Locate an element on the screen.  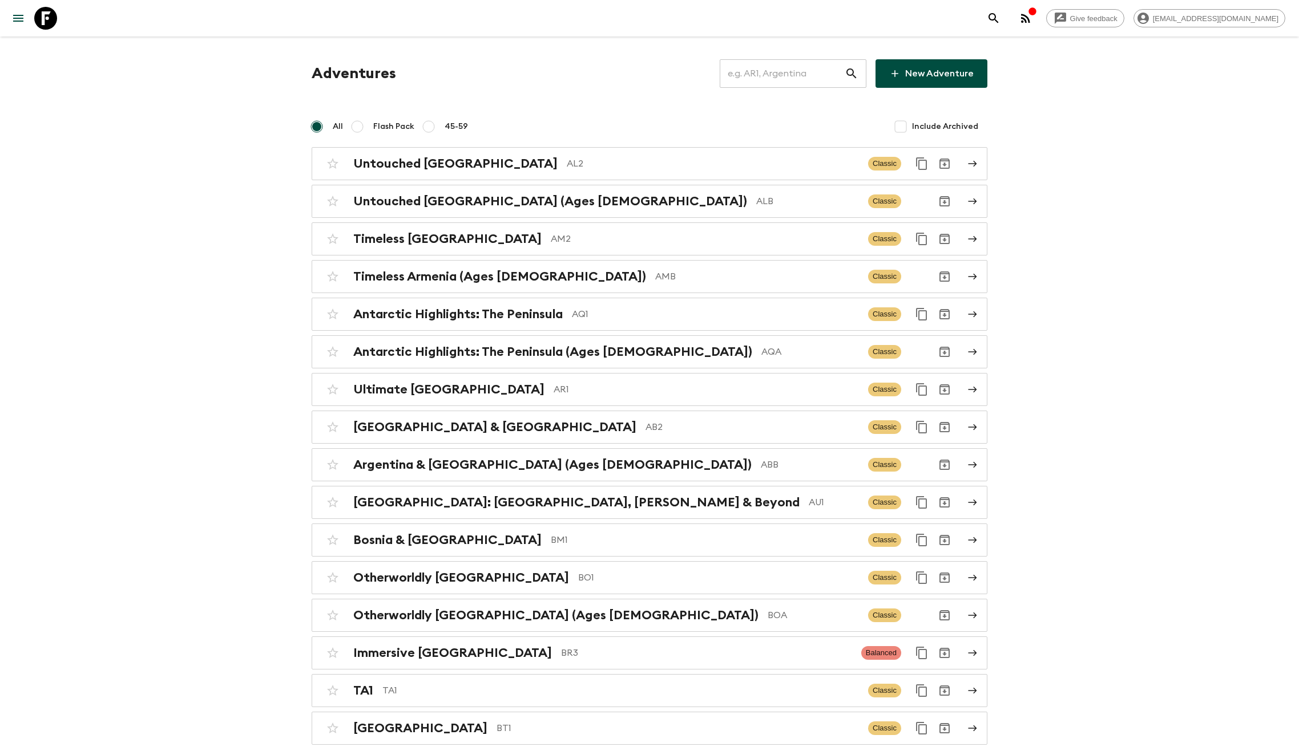
p: AMB is located at coordinates (757, 277).